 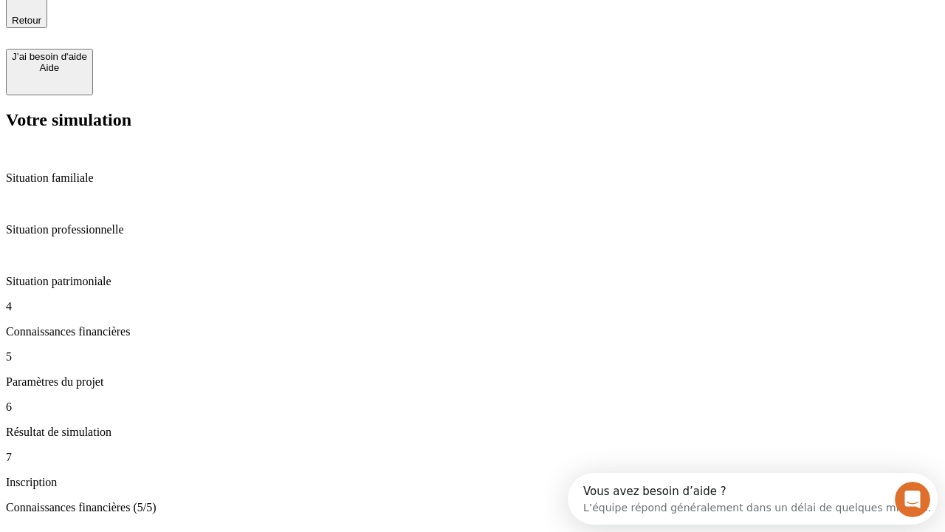 What do you see at coordinates (473, 357) in the screenshot?
I see `p: 5` at bounding box center [473, 357].